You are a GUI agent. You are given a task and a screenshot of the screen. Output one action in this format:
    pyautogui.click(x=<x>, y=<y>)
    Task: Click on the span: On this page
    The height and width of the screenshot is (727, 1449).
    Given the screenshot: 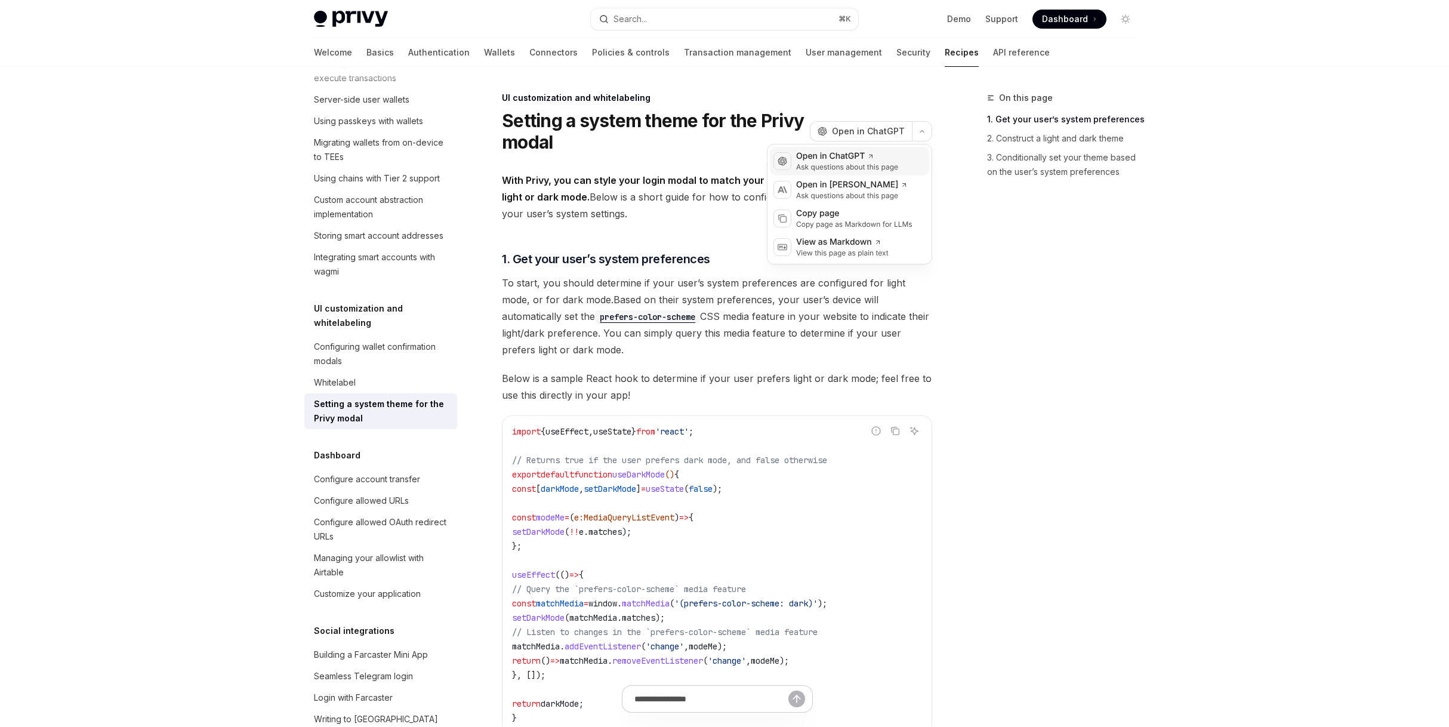 What is the action you would take?
    pyautogui.click(x=1026, y=98)
    